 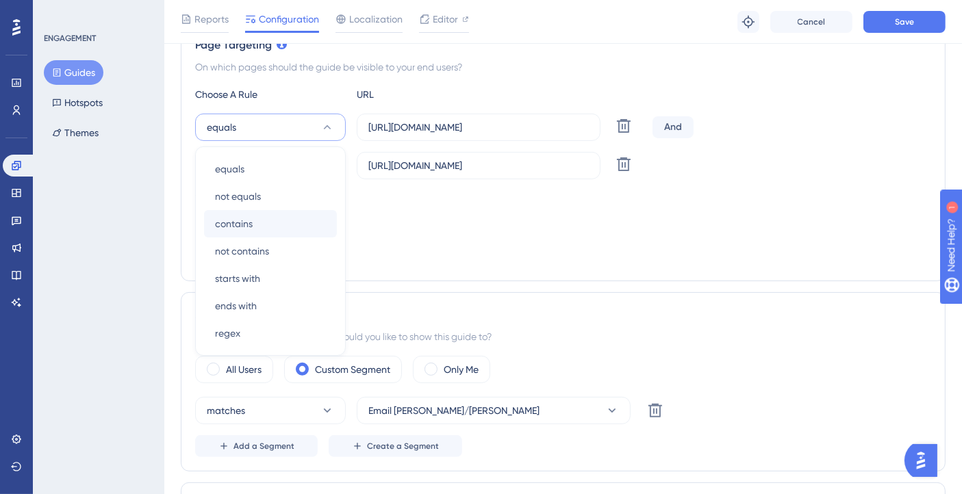 What do you see at coordinates (264, 447) in the screenshot?
I see `span: Add a Segment` at bounding box center [264, 447].